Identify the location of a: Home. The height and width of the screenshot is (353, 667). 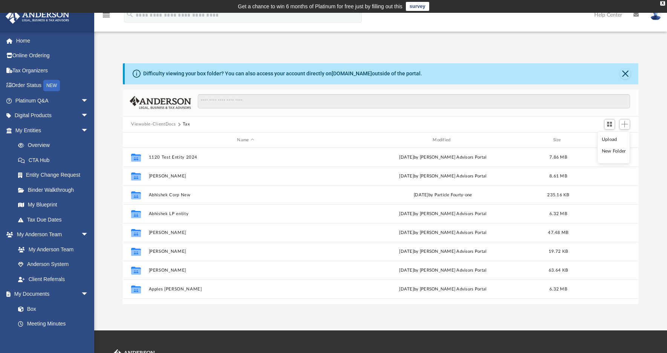
(52, 41).